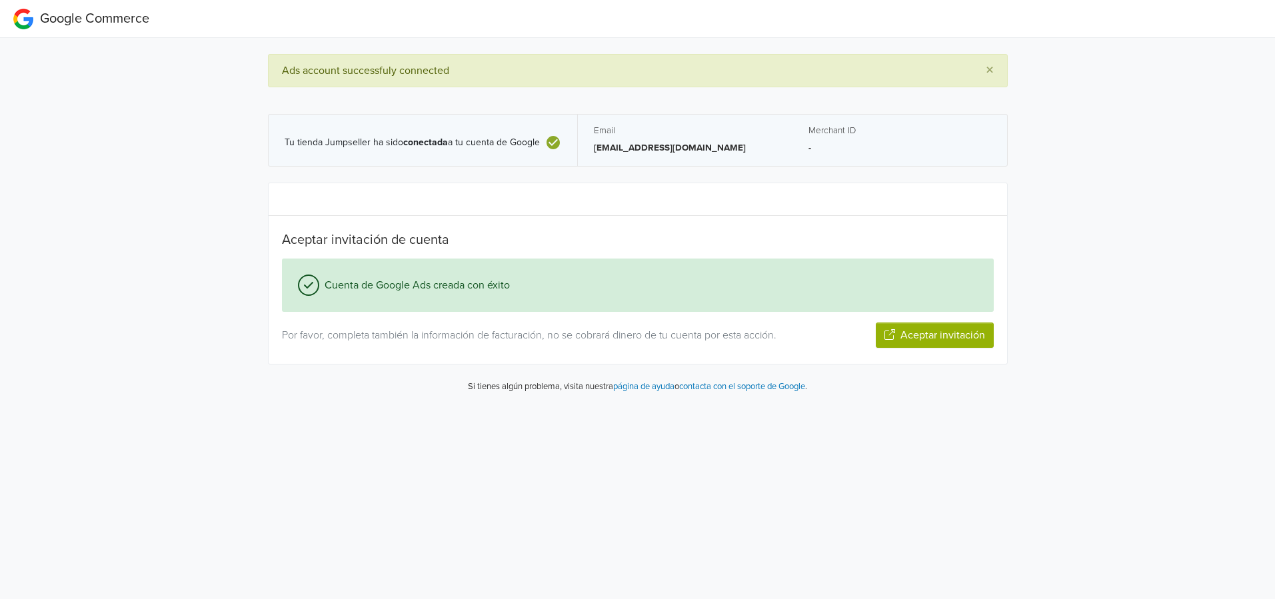  I want to click on h5: Aceptar invitación de cuenta, so click(638, 240).